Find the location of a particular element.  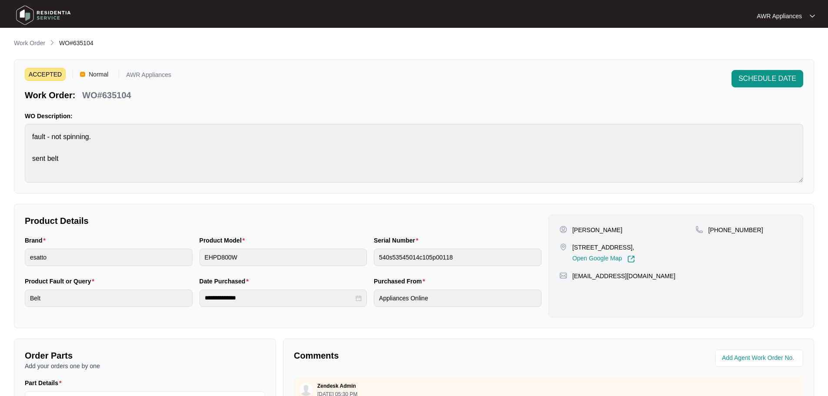

span: ACCEPTED is located at coordinates (45, 74).